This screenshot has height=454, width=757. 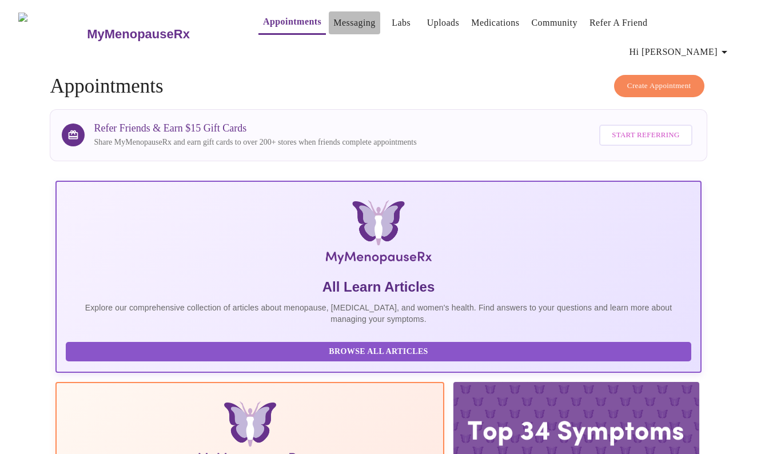 What do you see at coordinates (401, 23) in the screenshot?
I see `a: Labs` at bounding box center [401, 23].